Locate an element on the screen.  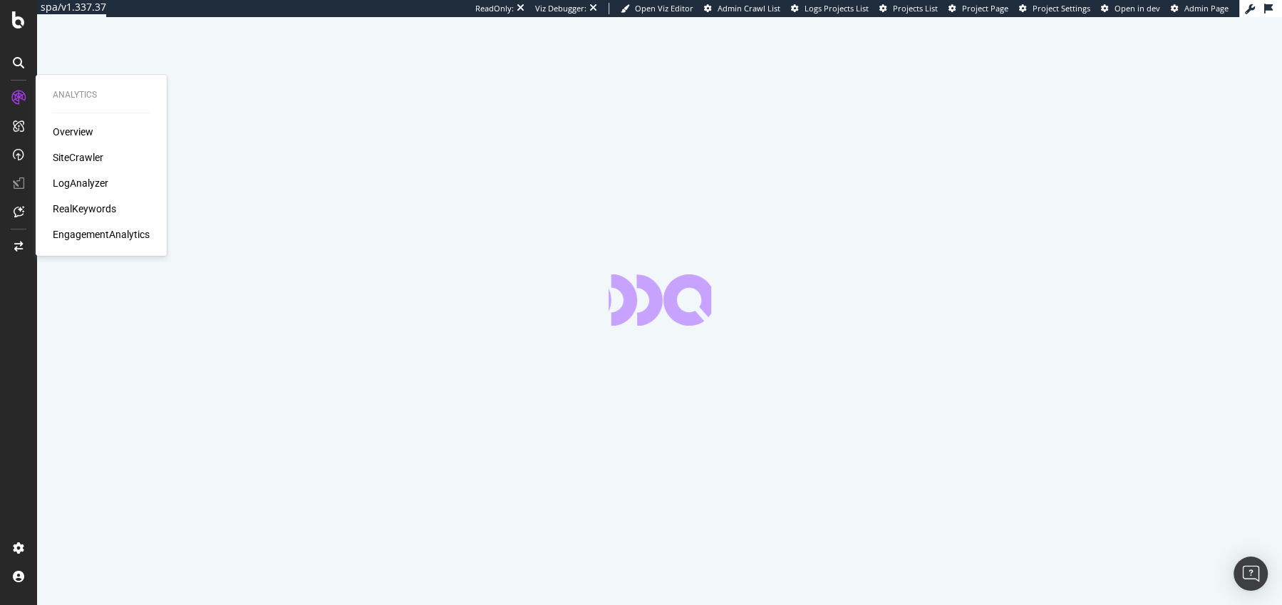
div: ReadOnly: is located at coordinates (494, 9).